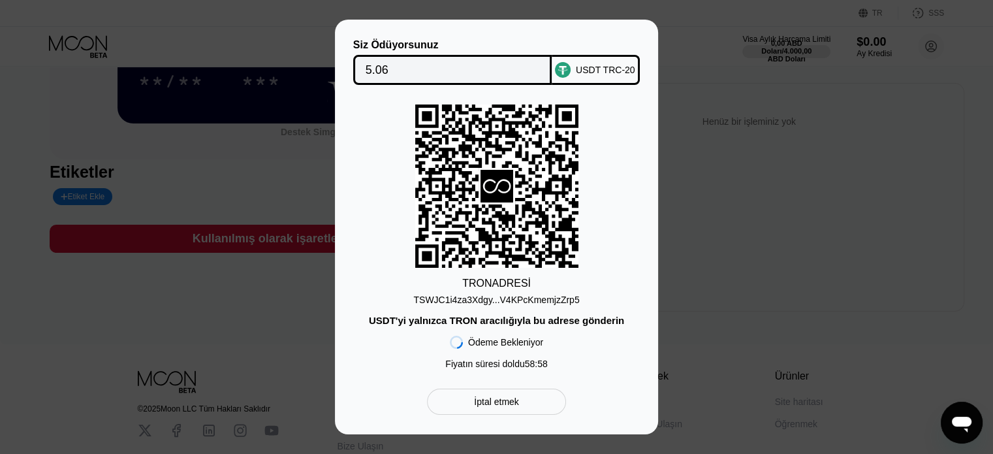 This screenshot has height=454, width=993. Describe the element at coordinates (496, 402) in the screenshot. I see `font: İptal etmek` at that location.